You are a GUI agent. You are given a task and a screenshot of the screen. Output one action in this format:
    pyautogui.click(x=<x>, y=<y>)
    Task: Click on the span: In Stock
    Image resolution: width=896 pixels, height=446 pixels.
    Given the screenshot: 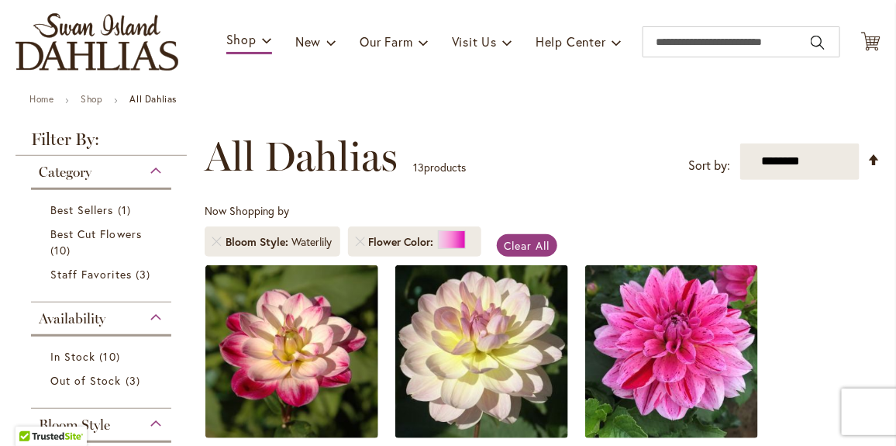 What is the action you would take?
    pyautogui.click(x=73, y=356)
    